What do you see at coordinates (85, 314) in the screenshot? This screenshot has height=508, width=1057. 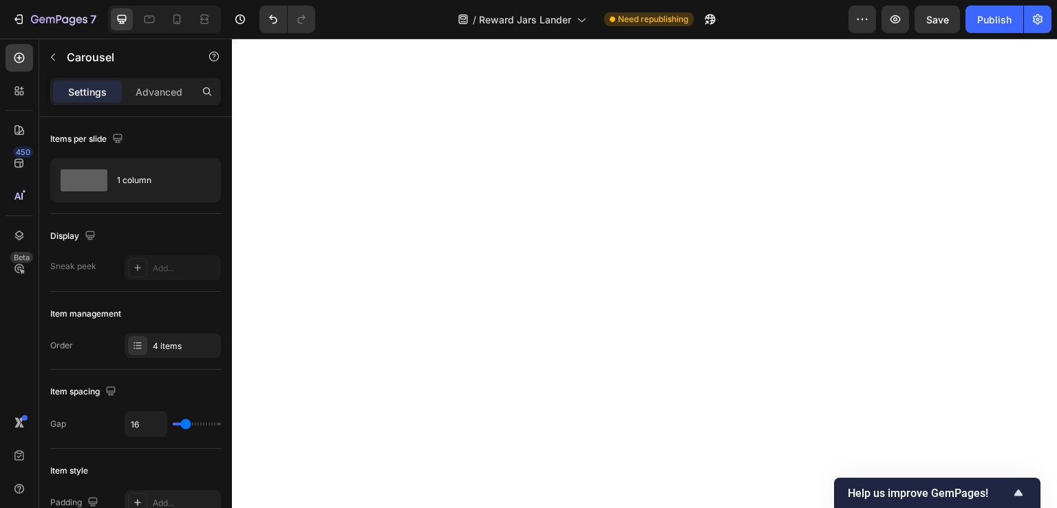 I see `div: Item management` at bounding box center [85, 314].